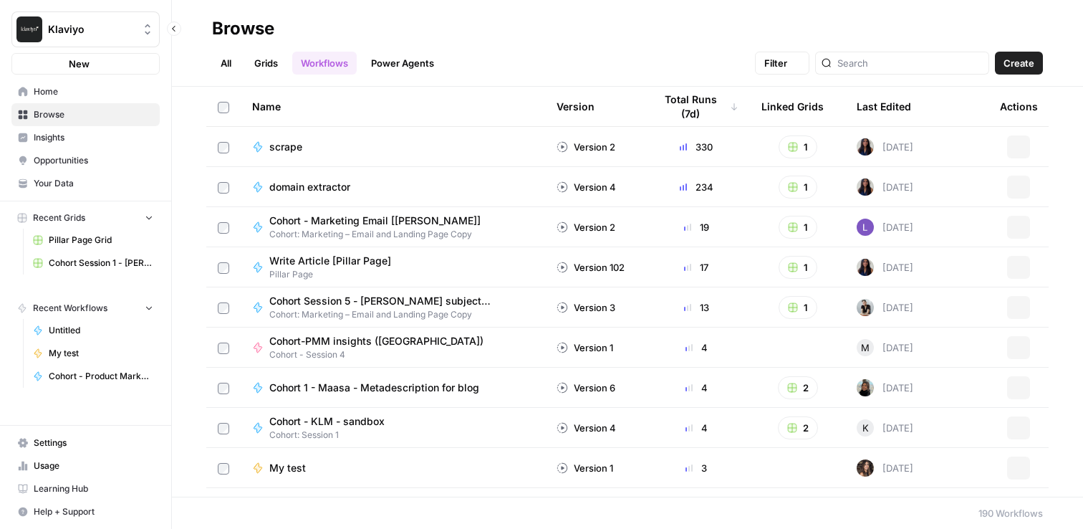 This screenshot has width=1083, height=529. What do you see at coordinates (336, 274) in the screenshot?
I see `span: Pillar Page` at bounding box center [336, 274].